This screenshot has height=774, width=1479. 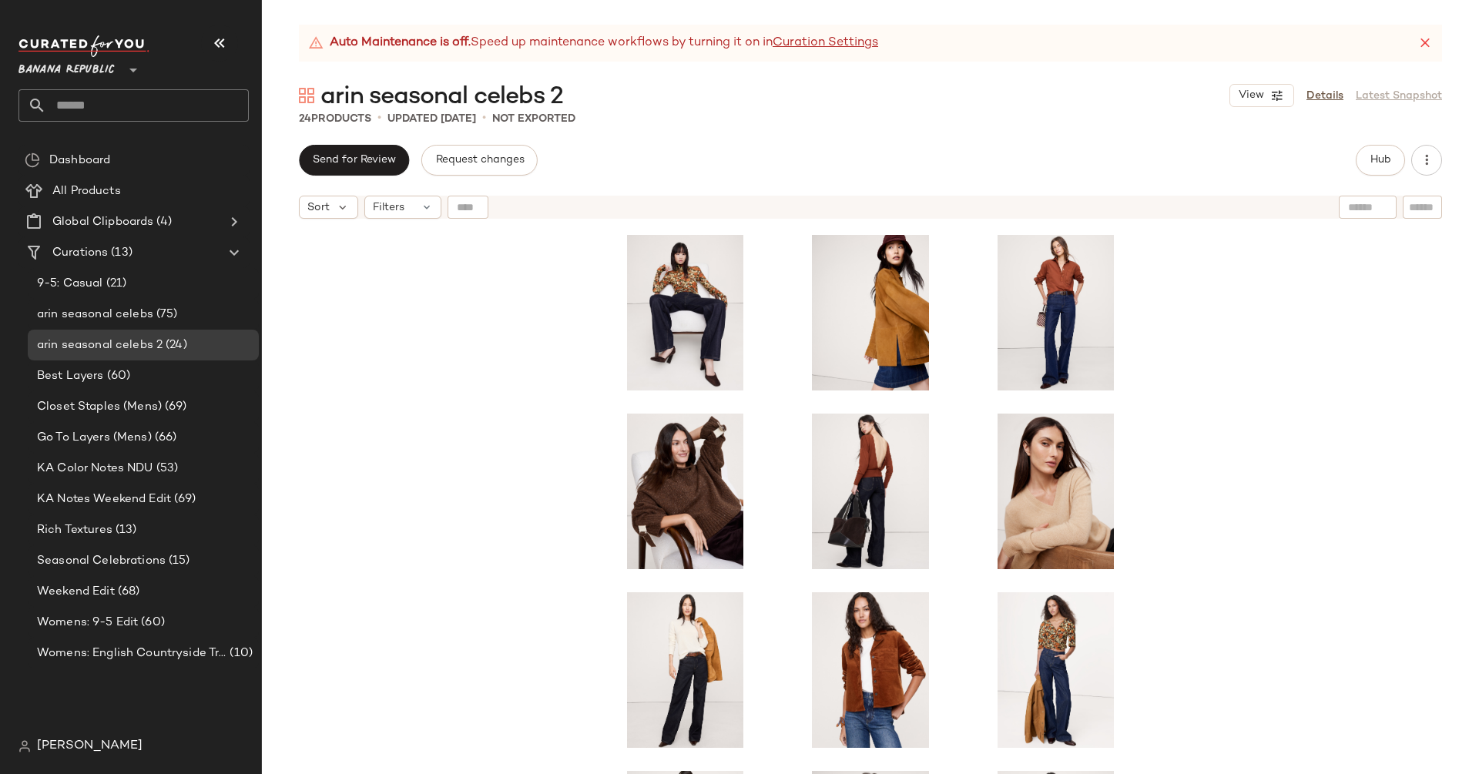 What do you see at coordinates (132, 653) in the screenshot?
I see `span: Womens: English Countryside Trend` at bounding box center [132, 653].